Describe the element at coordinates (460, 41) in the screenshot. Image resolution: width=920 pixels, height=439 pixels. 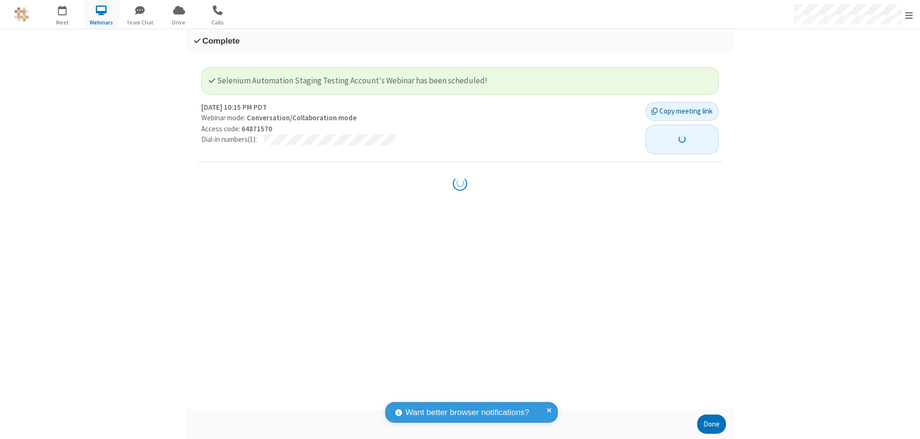
I see `h3: Complete` at that location.